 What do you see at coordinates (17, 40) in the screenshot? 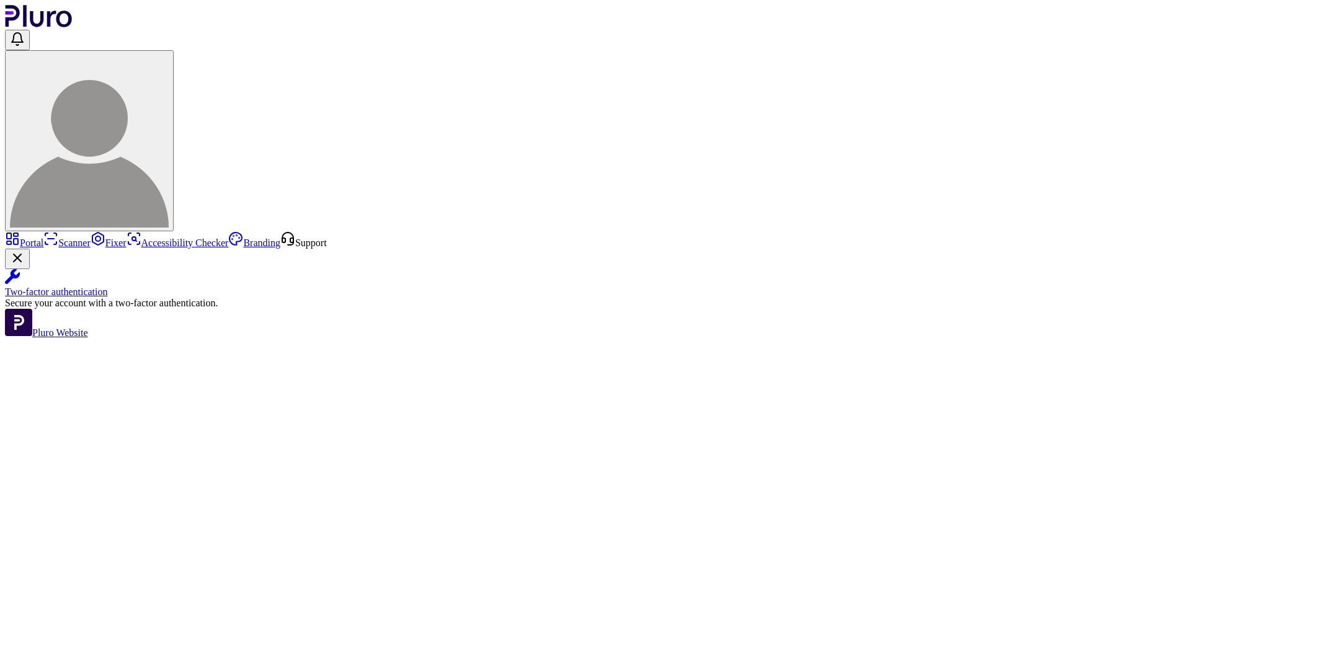
I see `button: Open notifications, you have undefined new notifications` at bounding box center [17, 40].